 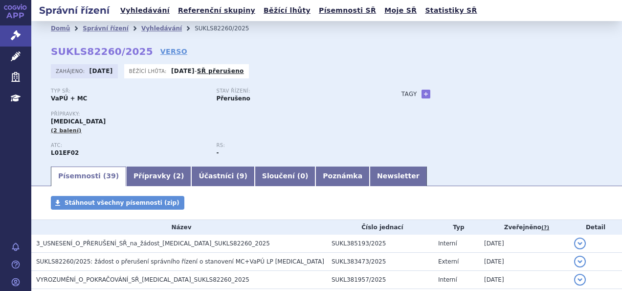 I want to click on a: VERSO, so click(x=174, y=51).